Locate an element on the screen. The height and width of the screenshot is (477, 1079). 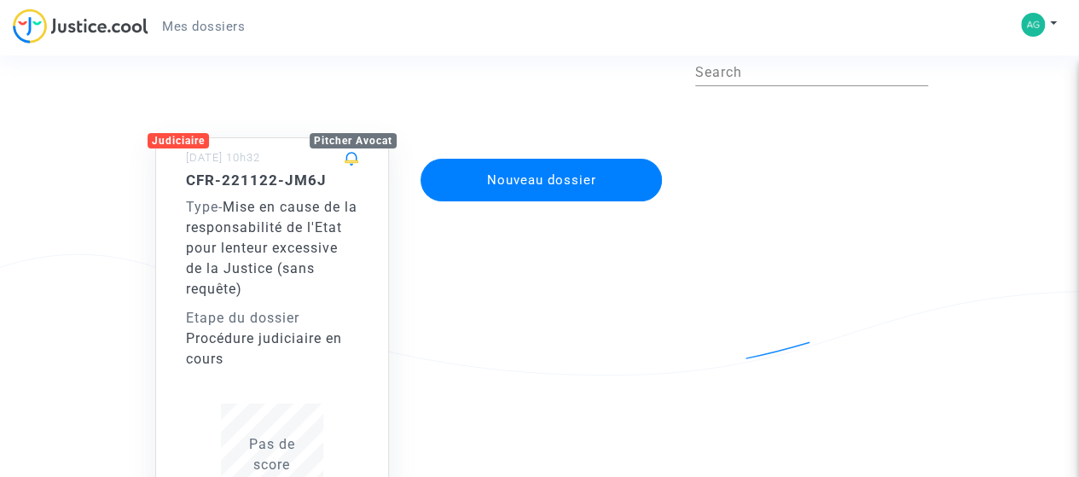
img: b76547219c13a8fcee36c8b33ba974ad is located at coordinates (1033, 25).